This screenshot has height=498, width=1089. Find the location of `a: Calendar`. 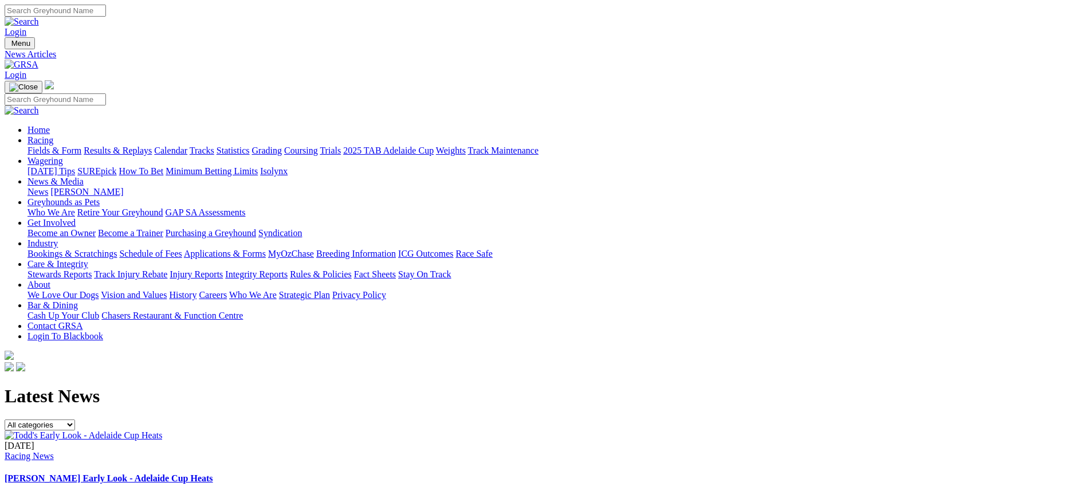

a: Calendar is located at coordinates (171, 150).